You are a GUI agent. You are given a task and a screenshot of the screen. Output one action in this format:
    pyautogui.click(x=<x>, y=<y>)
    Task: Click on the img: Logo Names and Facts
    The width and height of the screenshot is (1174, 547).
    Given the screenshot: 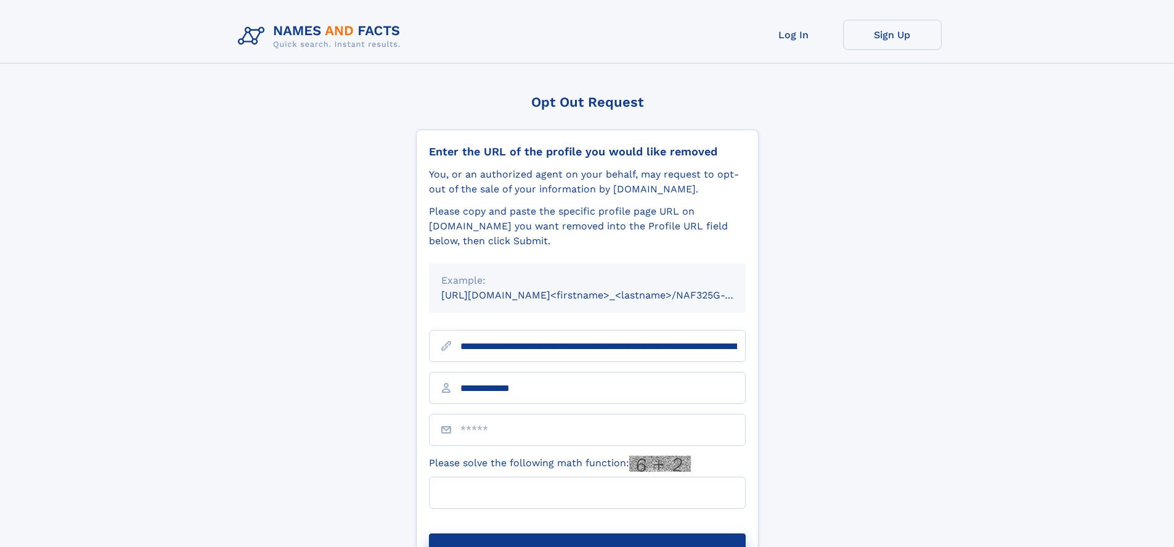 What is the action you would take?
    pyautogui.click(x=322, y=36)
    